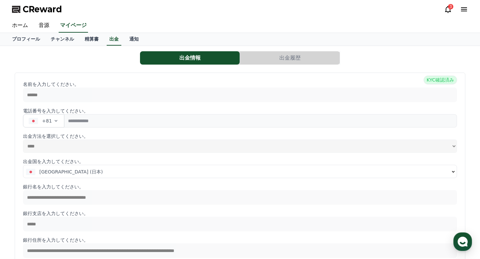 The image size is (480, 259). I want to click on div: 3, so click(450, 7).